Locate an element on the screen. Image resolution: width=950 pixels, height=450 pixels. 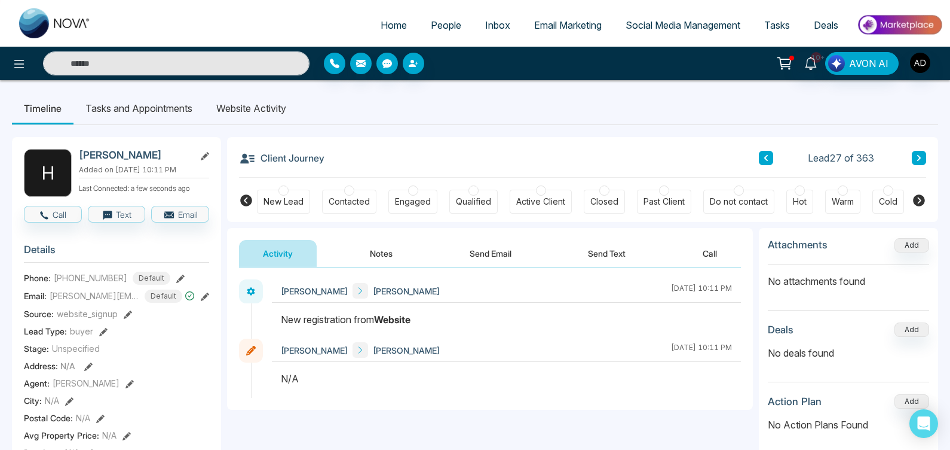
h3: Client Journey is located at coordinates (282, 158).